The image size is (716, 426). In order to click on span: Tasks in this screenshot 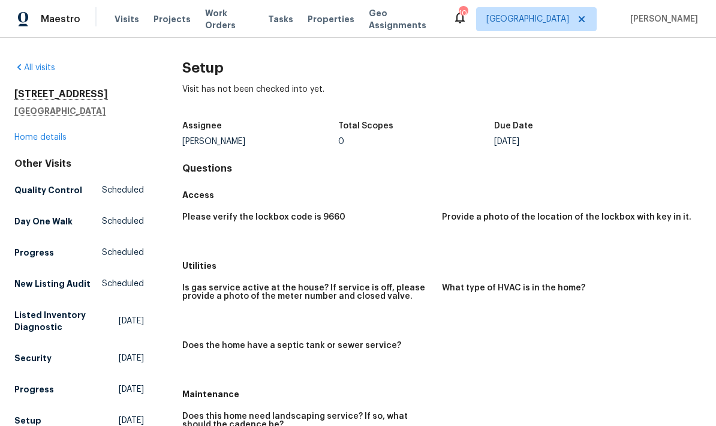, I will do `click(281, 19)`.